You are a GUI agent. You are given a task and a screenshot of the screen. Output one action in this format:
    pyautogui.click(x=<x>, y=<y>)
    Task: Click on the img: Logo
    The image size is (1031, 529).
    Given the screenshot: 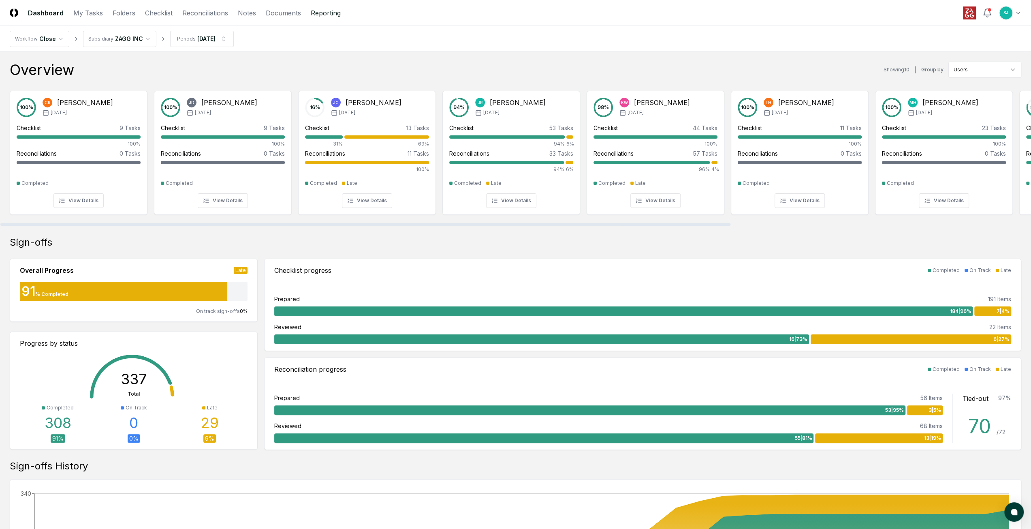 What is the action you would take?
    pyautogui.click(x=14, y=13)
    